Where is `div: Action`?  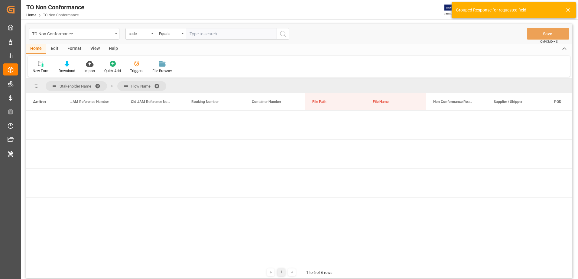
div: Action is located at coordinates (39, 102).